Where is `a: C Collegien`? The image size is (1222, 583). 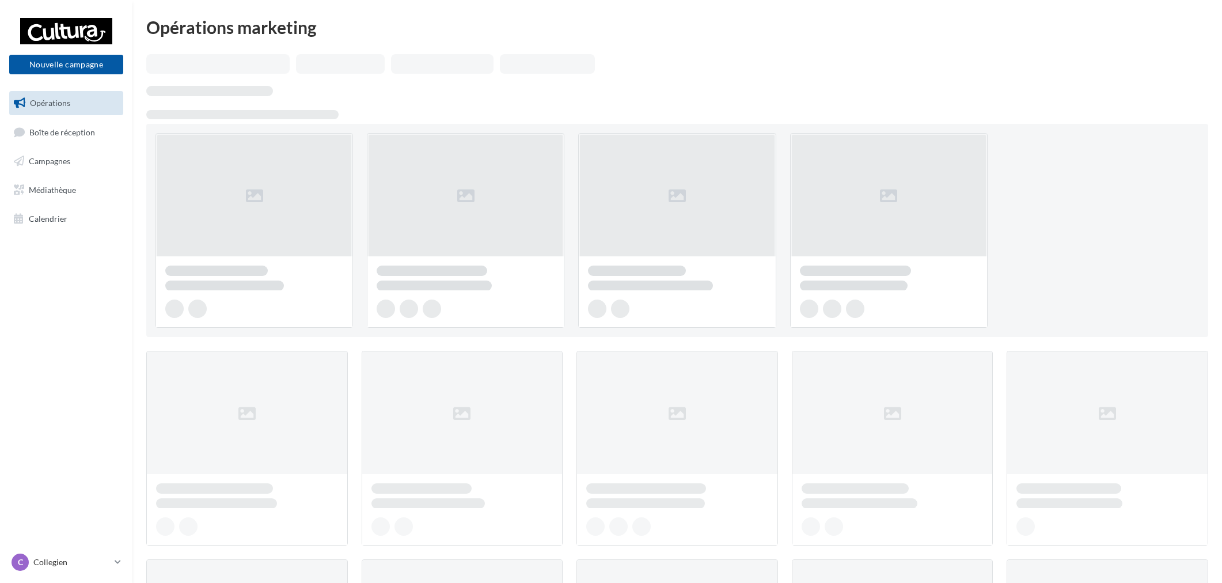 a: C Collegien is located at coordinates (66, 562).